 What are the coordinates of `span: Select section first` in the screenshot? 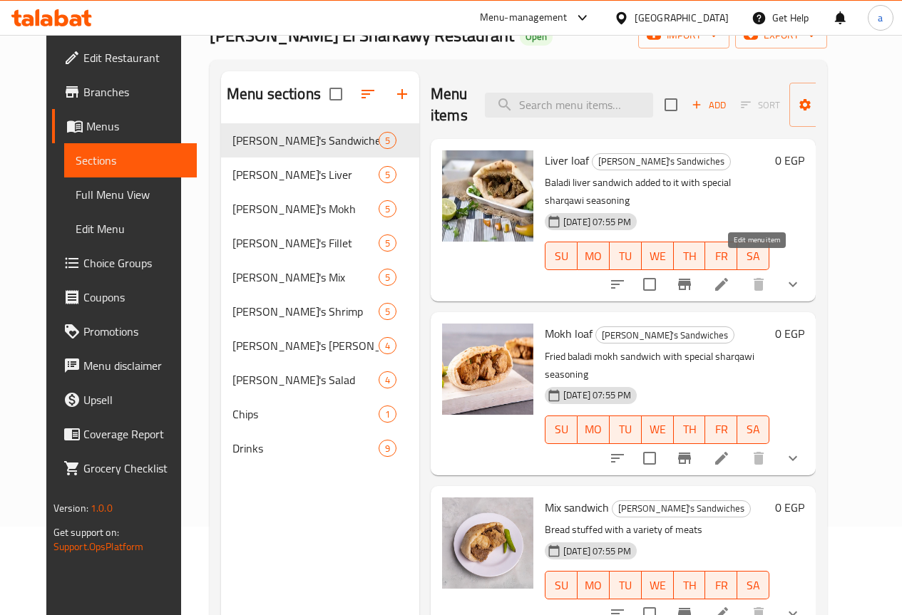 It's located at (760, 105).